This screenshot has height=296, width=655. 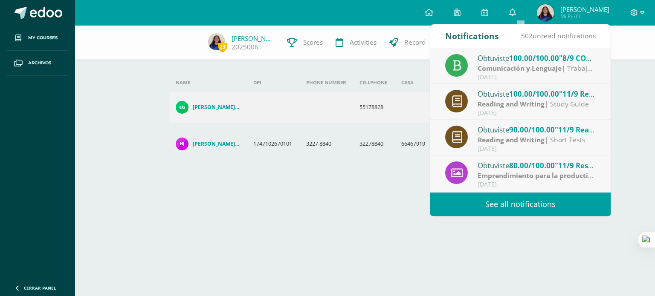 What do you see at coordinates (542, 176) in the screenshot?
I see `strong: Emprendimiento para la productividad` at bounding box center [542, 176].